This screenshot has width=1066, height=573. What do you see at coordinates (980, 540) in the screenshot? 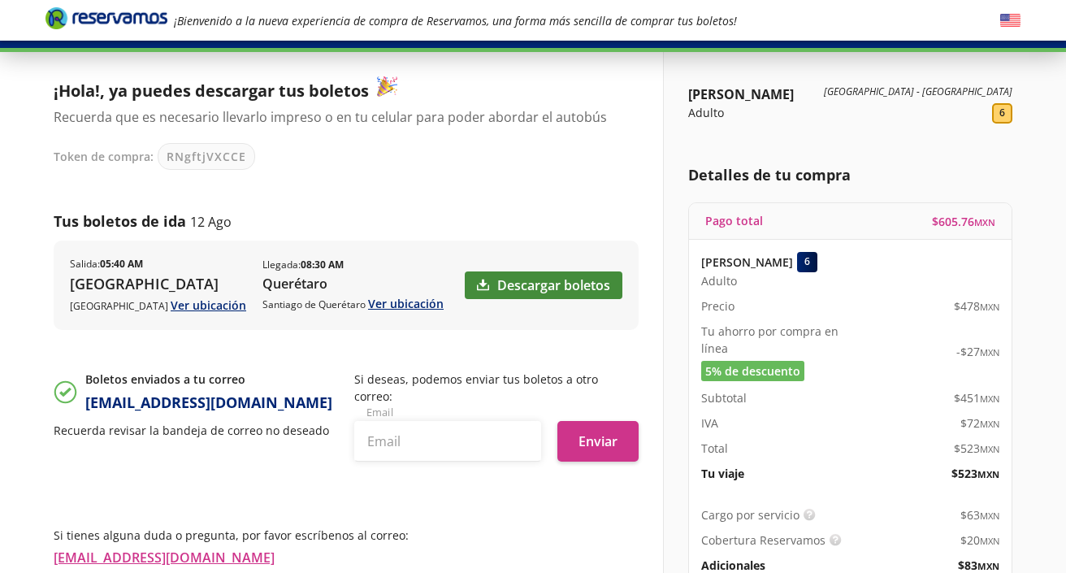
I see `span: $ 20` at bounding box center [980, 540].